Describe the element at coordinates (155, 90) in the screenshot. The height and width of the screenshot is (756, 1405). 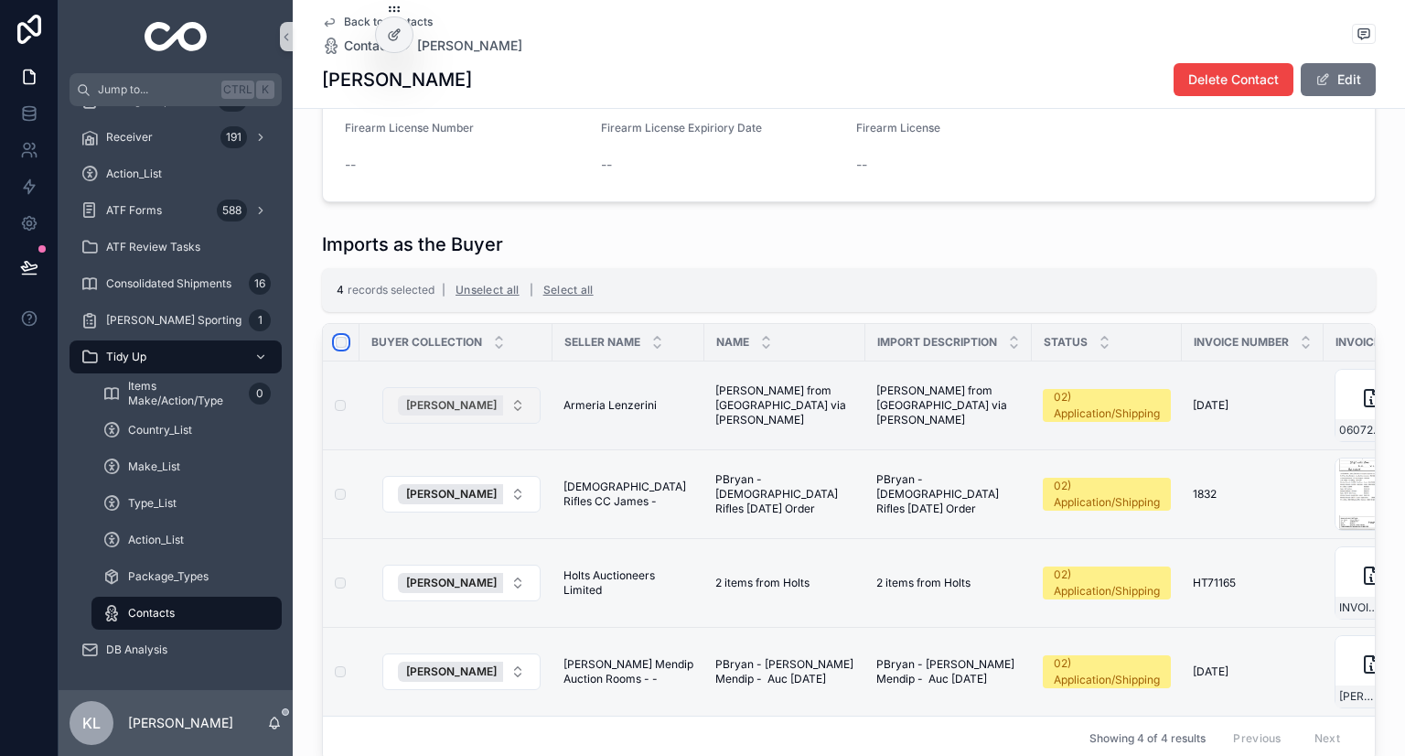
I see `span: Jump to...` at that location.